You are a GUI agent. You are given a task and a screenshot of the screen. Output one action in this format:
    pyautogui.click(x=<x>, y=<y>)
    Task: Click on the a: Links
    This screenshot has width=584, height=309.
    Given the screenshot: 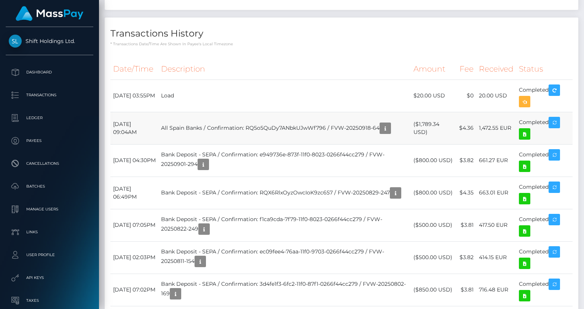 What is the action you would take?
    pyautogui.click(x=50, y=232)
    